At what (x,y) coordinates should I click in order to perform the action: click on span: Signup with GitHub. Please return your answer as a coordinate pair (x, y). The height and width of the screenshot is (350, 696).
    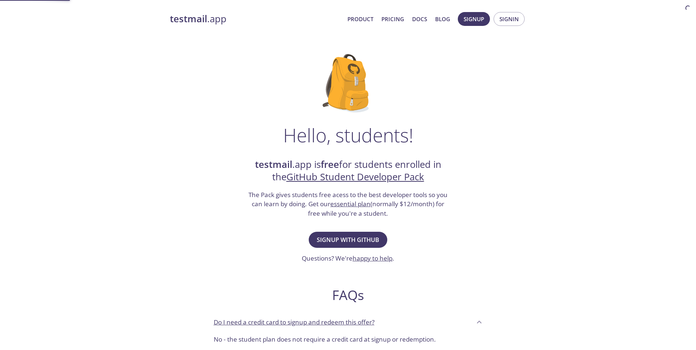
    Looking at the image, I should click on (348, 240).